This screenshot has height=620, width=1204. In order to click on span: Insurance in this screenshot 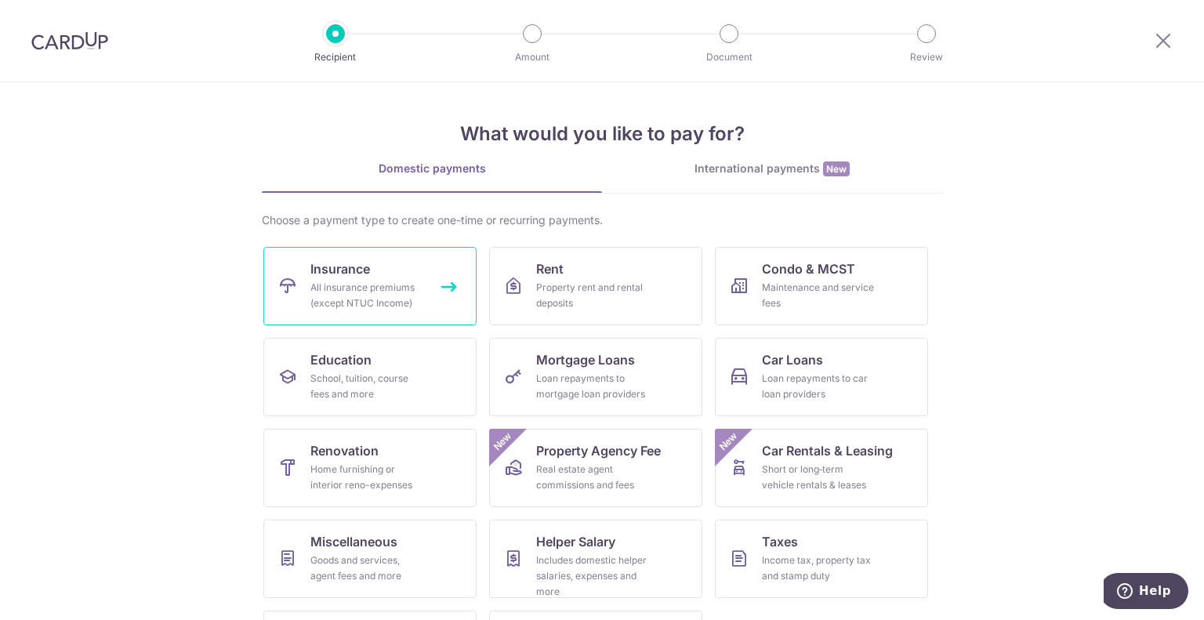, I will do `click(340, 269)`.